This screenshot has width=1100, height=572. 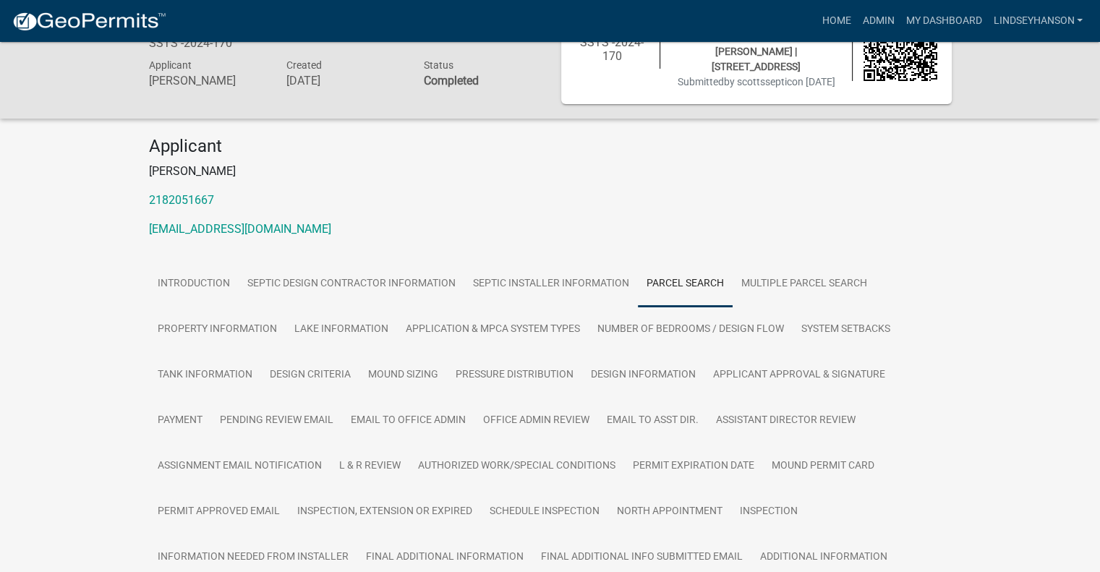 What do you see at coordinates (691, 330) in the screenshot?
I see `a: Number of Bedrooms / Design Flow` at bounding box center [691, 330].